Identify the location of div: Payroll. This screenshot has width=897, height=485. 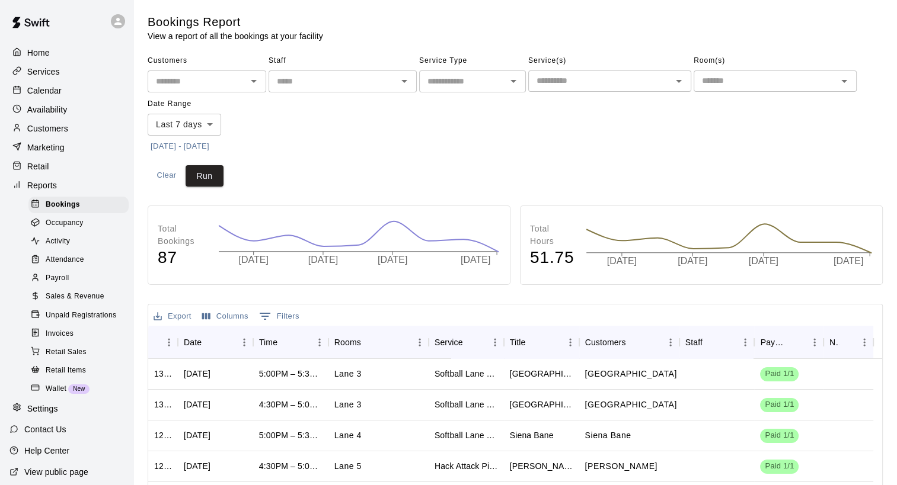
(78, 279).